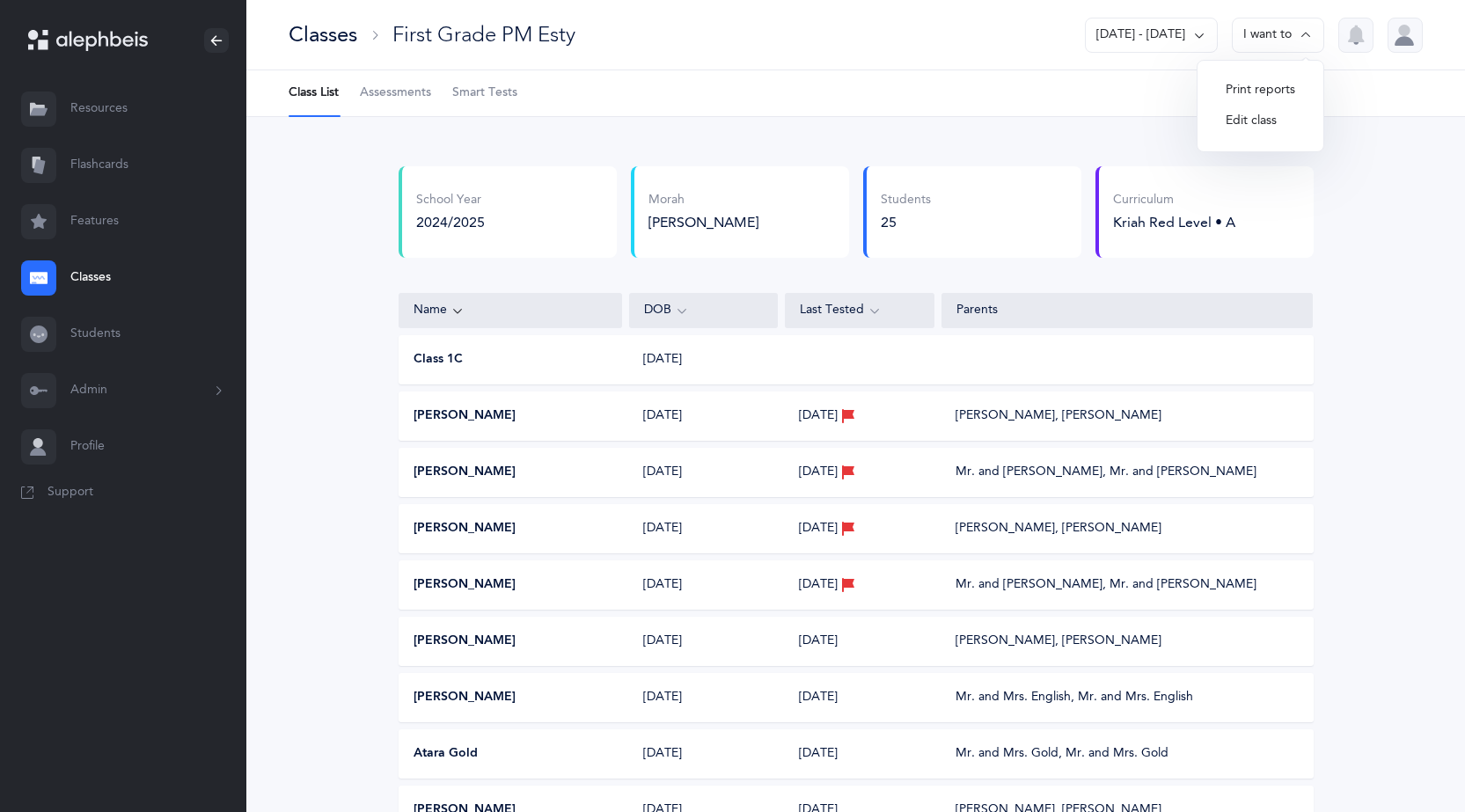  Describe the element at coordinates (1173, 200) in the screenshot. I see `div: Curriculum` at that location.